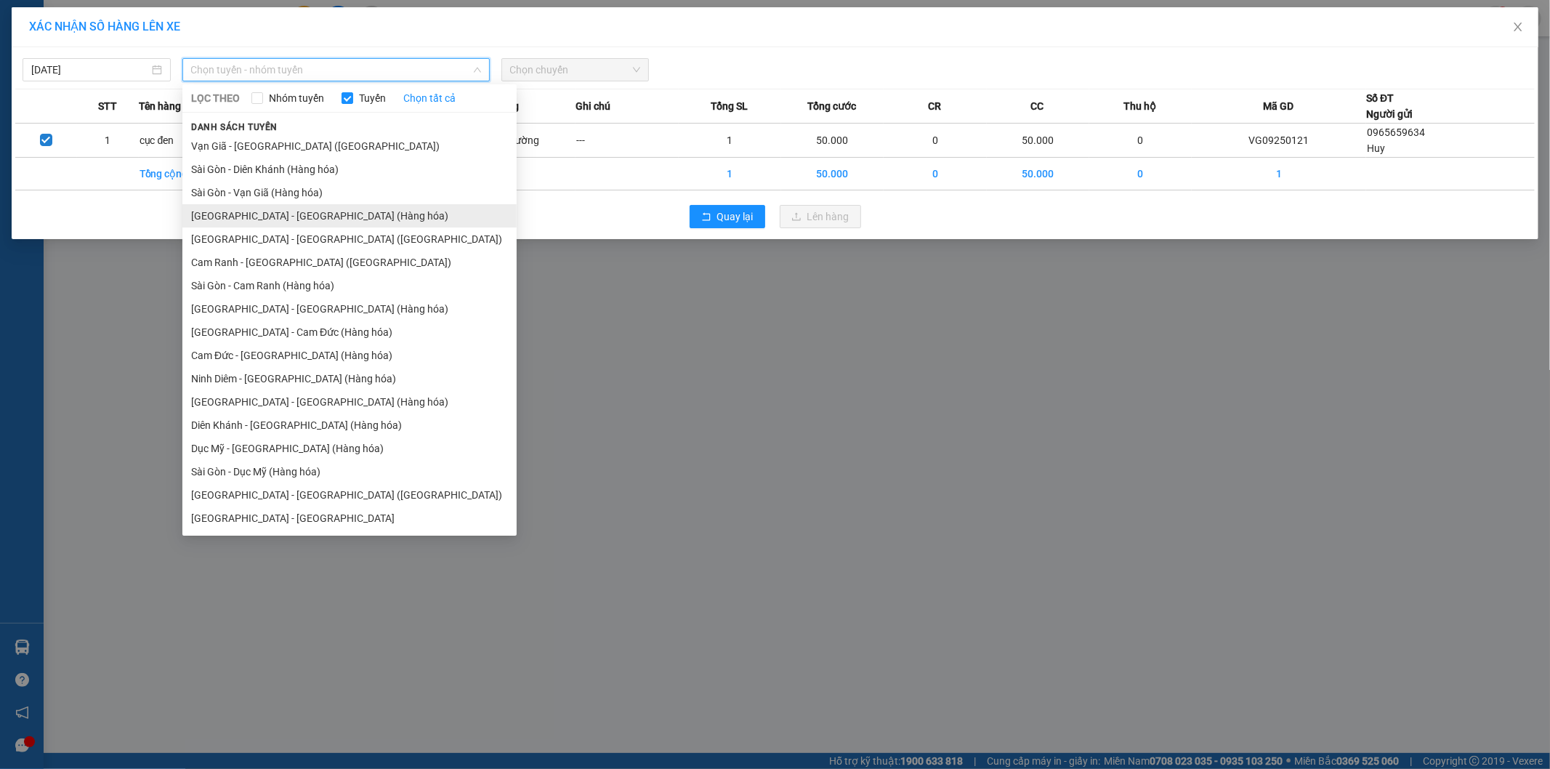 Image resolution: width=1550 pixels, height=769 pixels. What do you see at coordinates (23, 21) in the screenshot?
I see `span: Gửi:` at bounding box center [23, 21].